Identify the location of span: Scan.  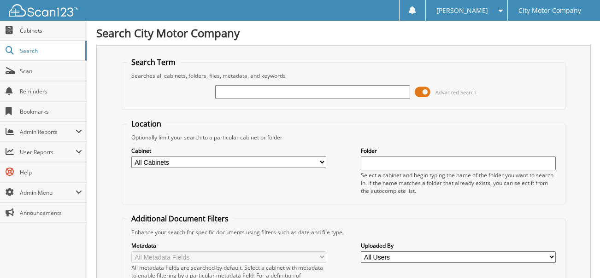
(51, 71).